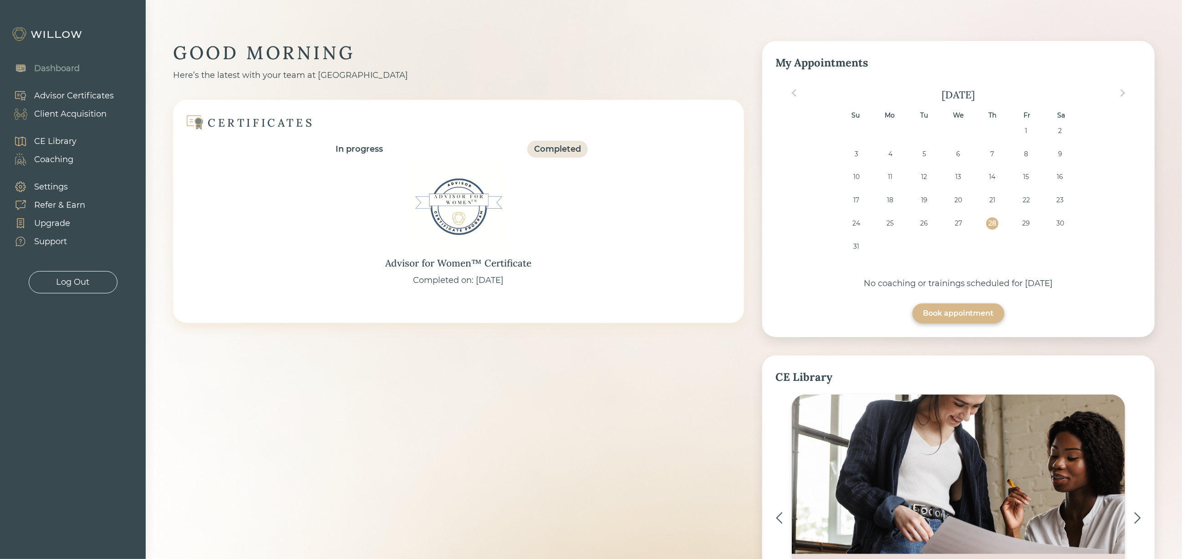 This screenshot has height=559, width=1182. I want to click on div: Choose Thursday, August 7th, 2025, so click(992, 154).